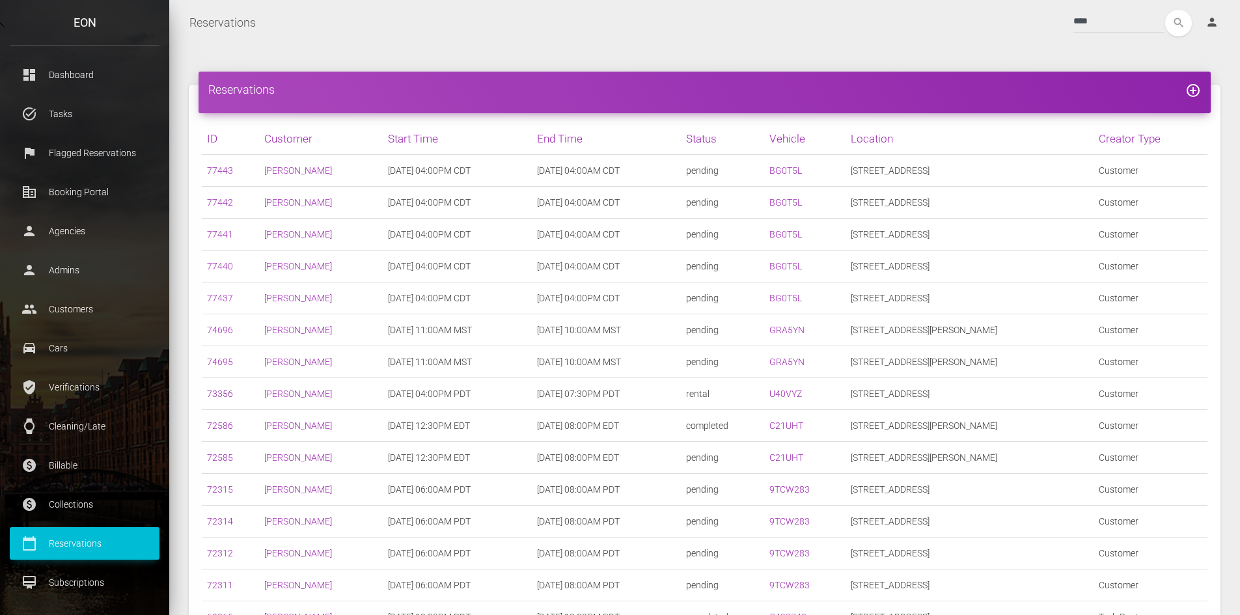  What do you see at coordinates (606, 139) in the screenshot?
I see `th: End Time` at bounding box center [606, 139].